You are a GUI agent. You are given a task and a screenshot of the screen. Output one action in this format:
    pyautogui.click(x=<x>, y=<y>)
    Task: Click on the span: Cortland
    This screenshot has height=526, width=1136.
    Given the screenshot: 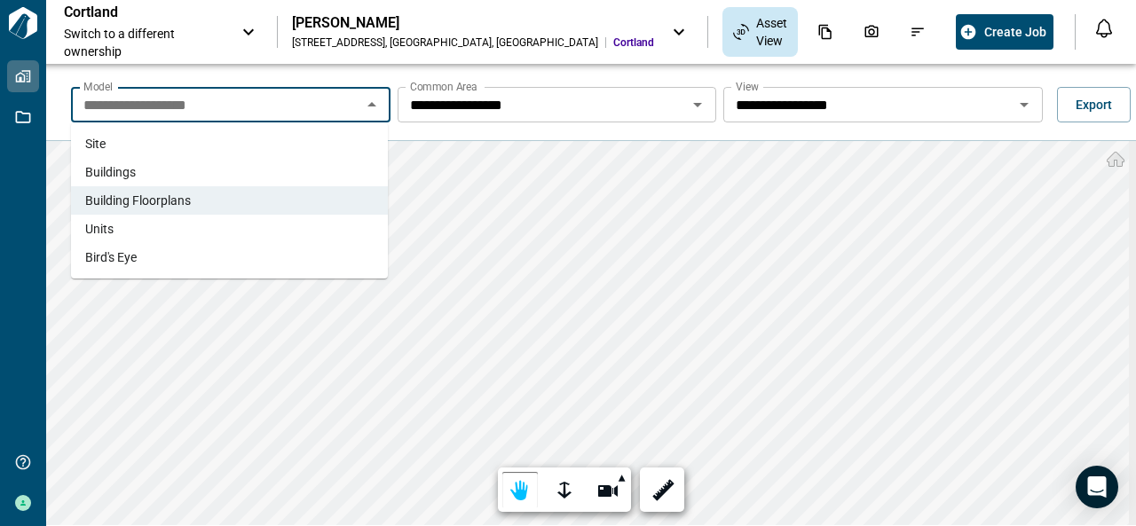 What is the action you would take?
    pyautogui.click(x=633, y=43)
    